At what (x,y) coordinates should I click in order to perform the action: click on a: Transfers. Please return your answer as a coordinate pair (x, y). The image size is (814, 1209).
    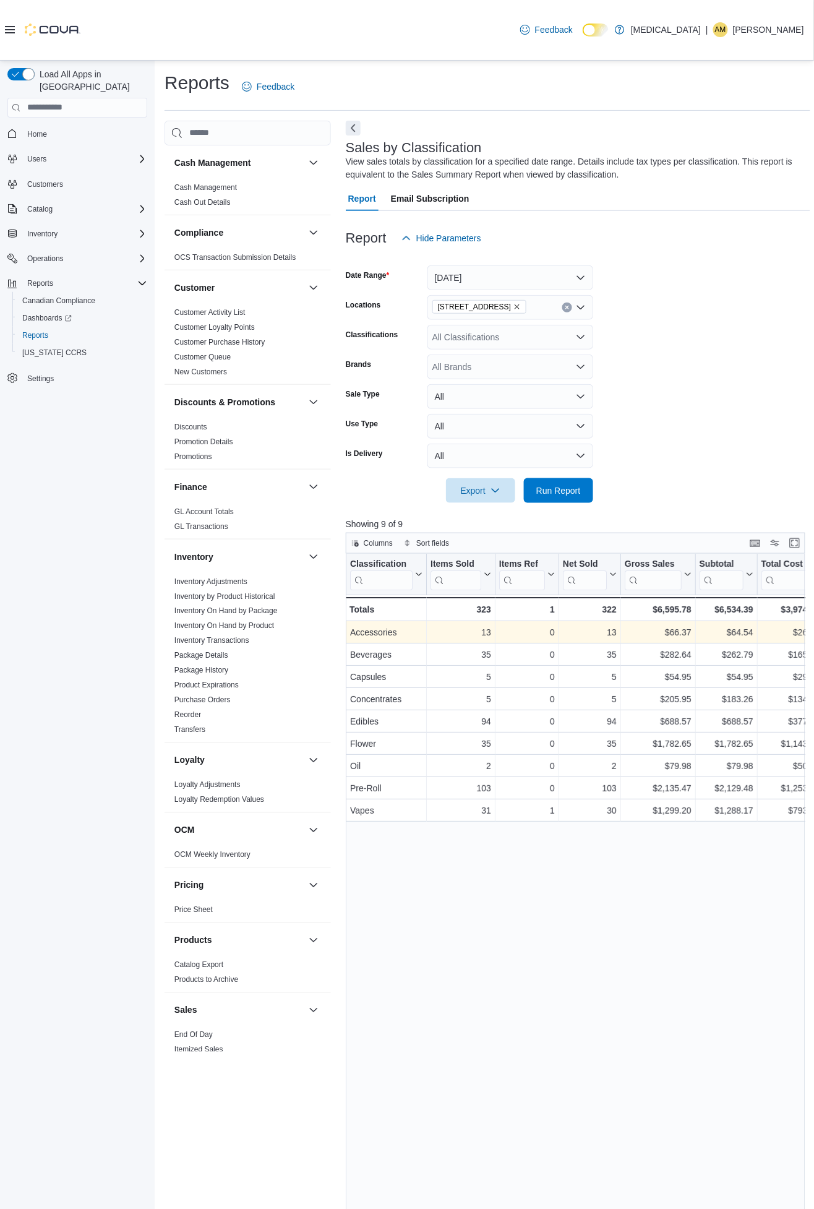
    Looking at the image, I should click on (190, 730).